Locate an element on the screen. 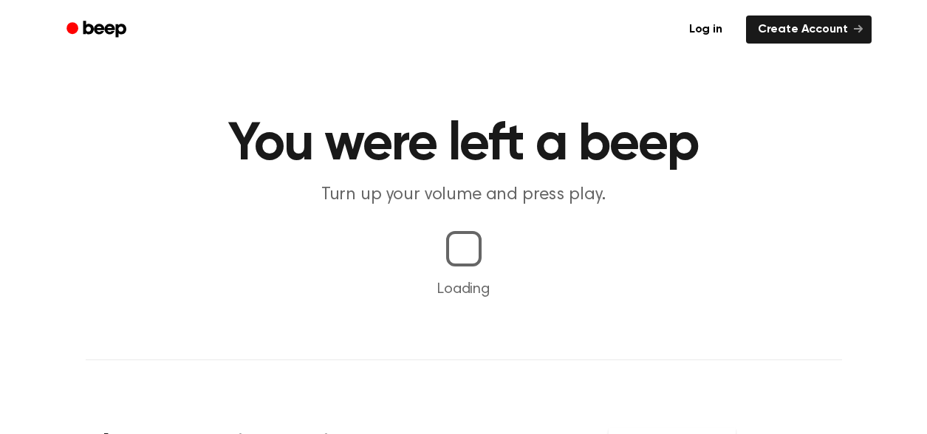  a: Log in is located at coordinates (705, 30).